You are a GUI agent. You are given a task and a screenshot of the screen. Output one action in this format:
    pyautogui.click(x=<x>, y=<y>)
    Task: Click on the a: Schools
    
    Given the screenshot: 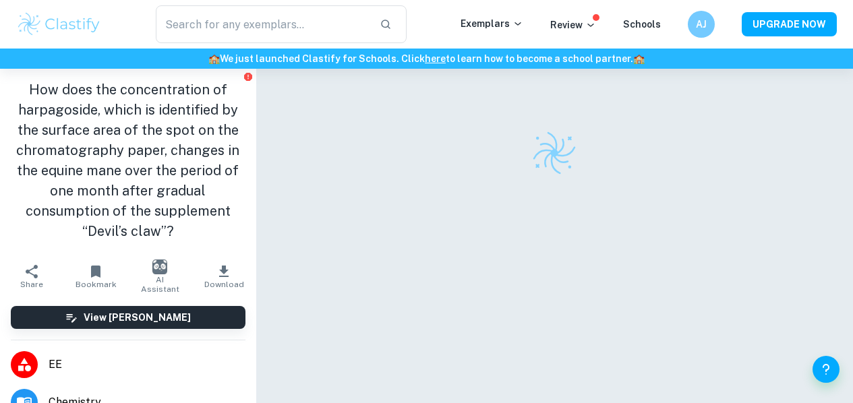 What is the action you would take?
    pyautogui.click(x=642, y=24)
    